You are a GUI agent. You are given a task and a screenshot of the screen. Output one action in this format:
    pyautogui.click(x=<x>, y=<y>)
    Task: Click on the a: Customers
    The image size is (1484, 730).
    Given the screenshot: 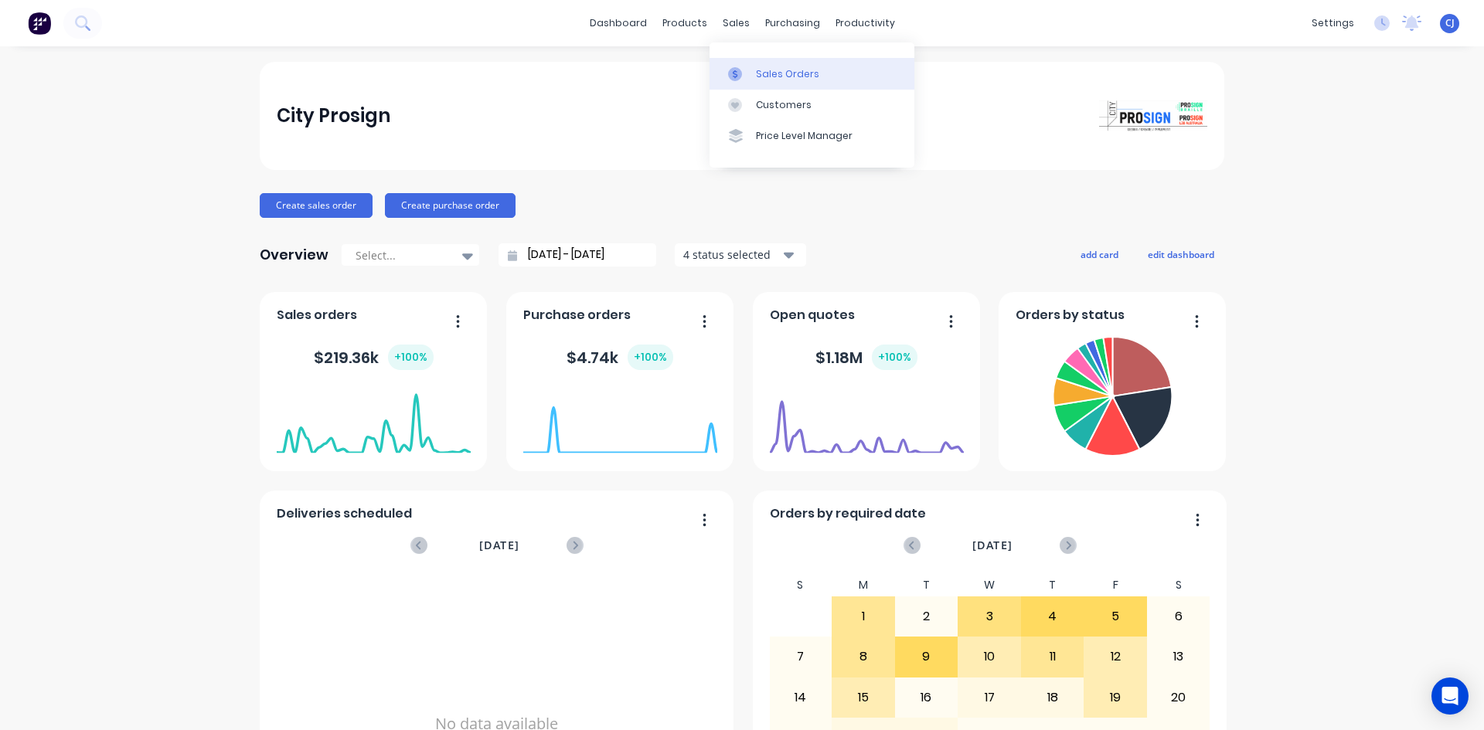 What is the action you would take?
    pyautogui.click(x=811, y=105)
    